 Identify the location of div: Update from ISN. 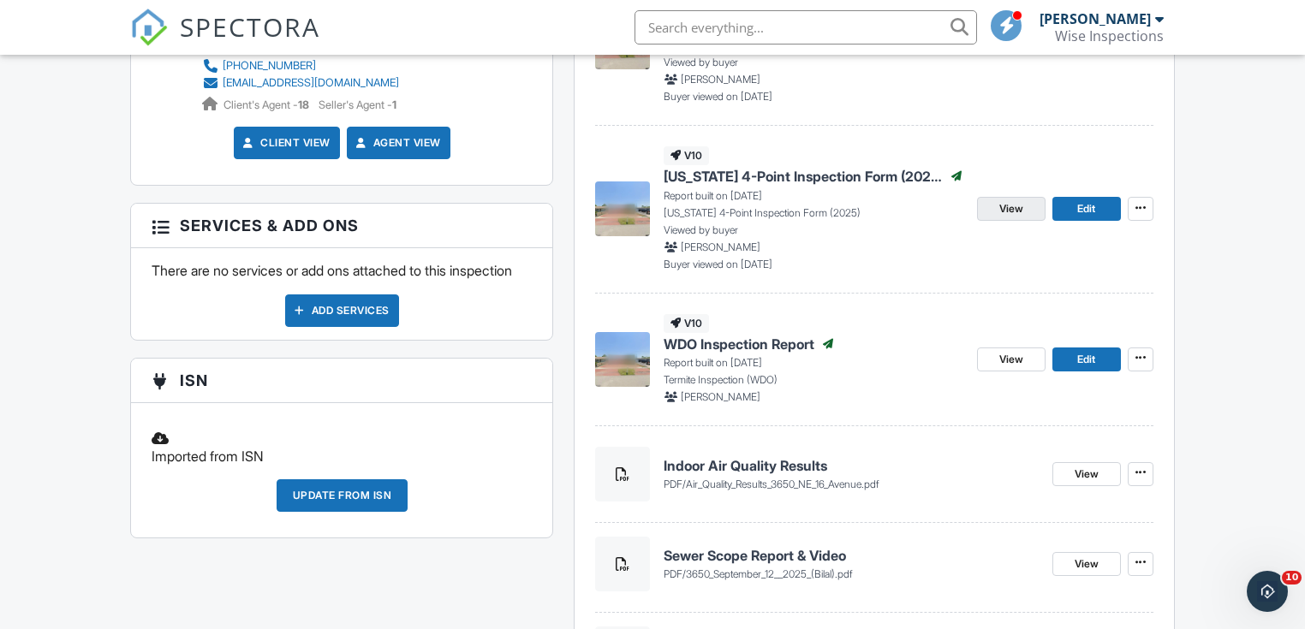
(343, 496).